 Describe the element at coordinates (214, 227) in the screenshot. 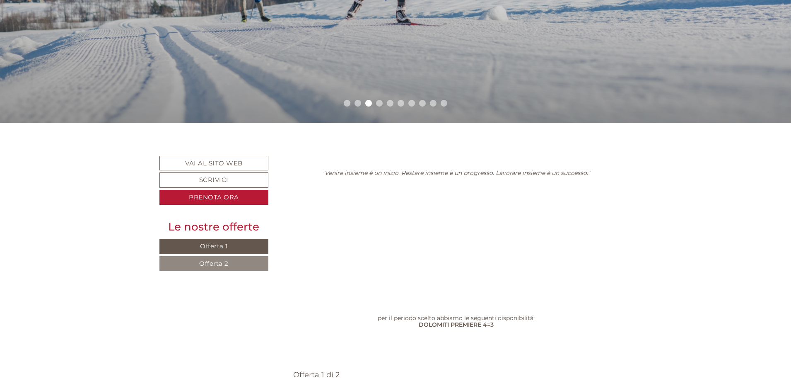

I see `div: Le nostre offerte` at that location.